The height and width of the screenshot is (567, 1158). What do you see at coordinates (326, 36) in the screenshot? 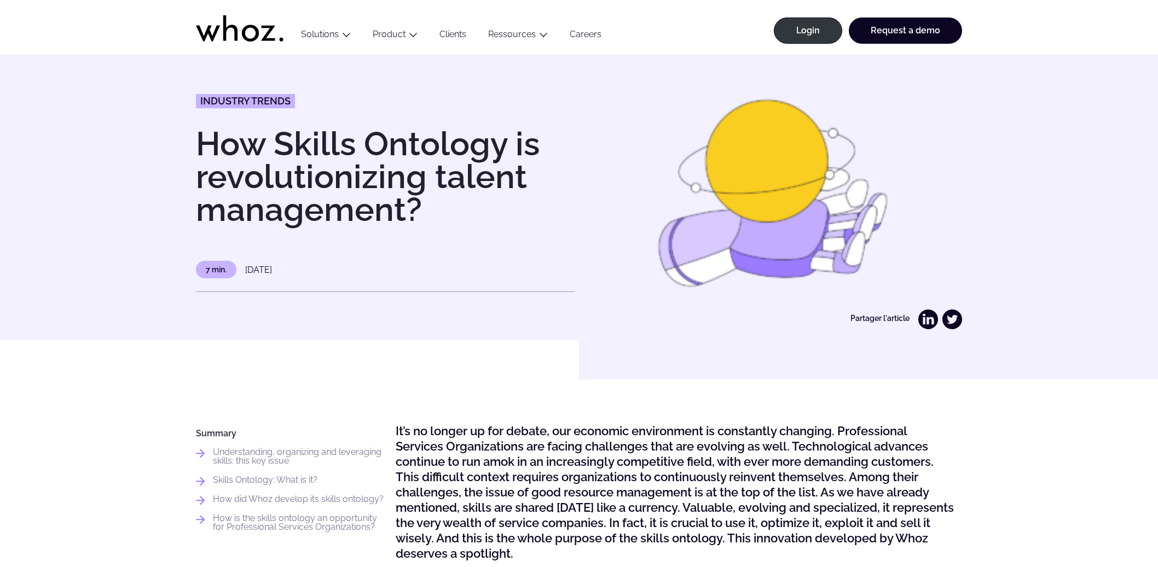
I see `button: Solutions` at bounding box center [326, 36].